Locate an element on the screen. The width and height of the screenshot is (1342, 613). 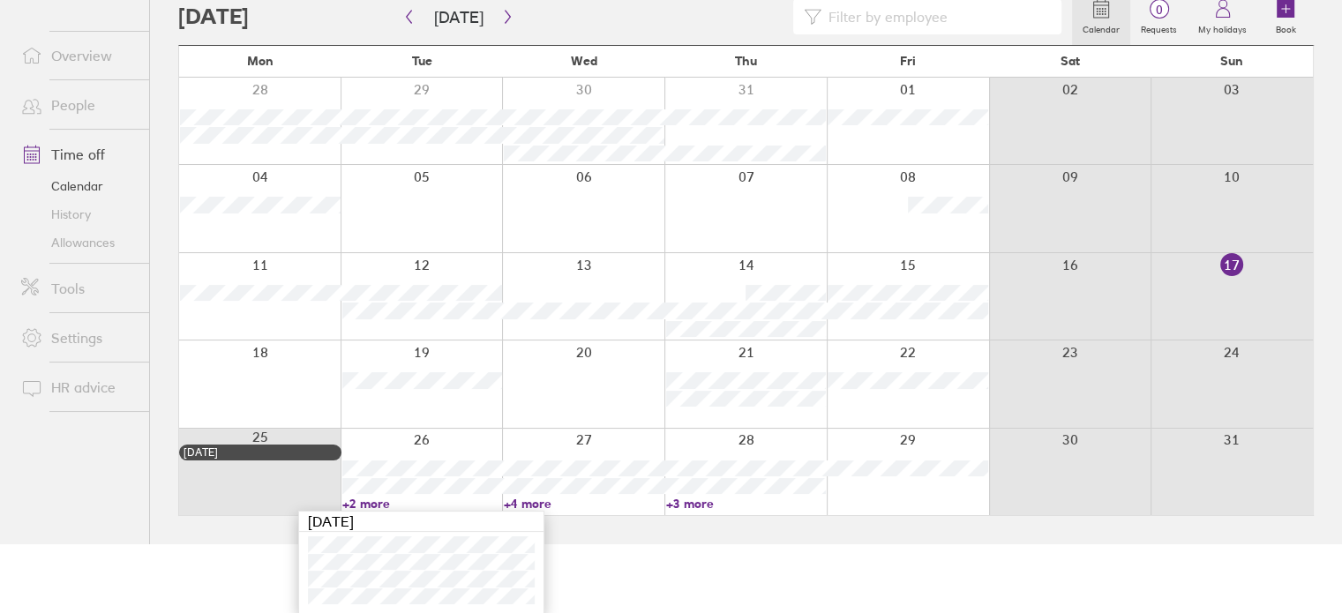
span: Mon is located at coordinates (260, 61).